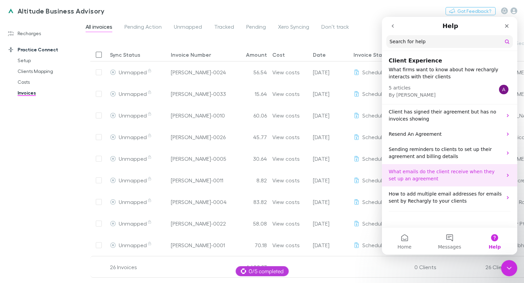  I want to click on p: Client has signed their agreement but has no invoices showing, so click(64, 99).